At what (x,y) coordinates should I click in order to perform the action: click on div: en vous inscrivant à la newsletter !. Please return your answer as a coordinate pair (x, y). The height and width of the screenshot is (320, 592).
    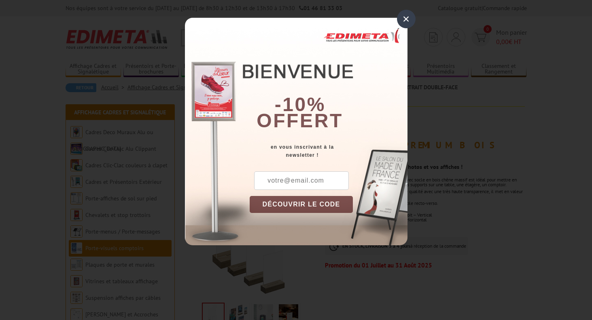
    Looking at the image, I should click on (329, 151).